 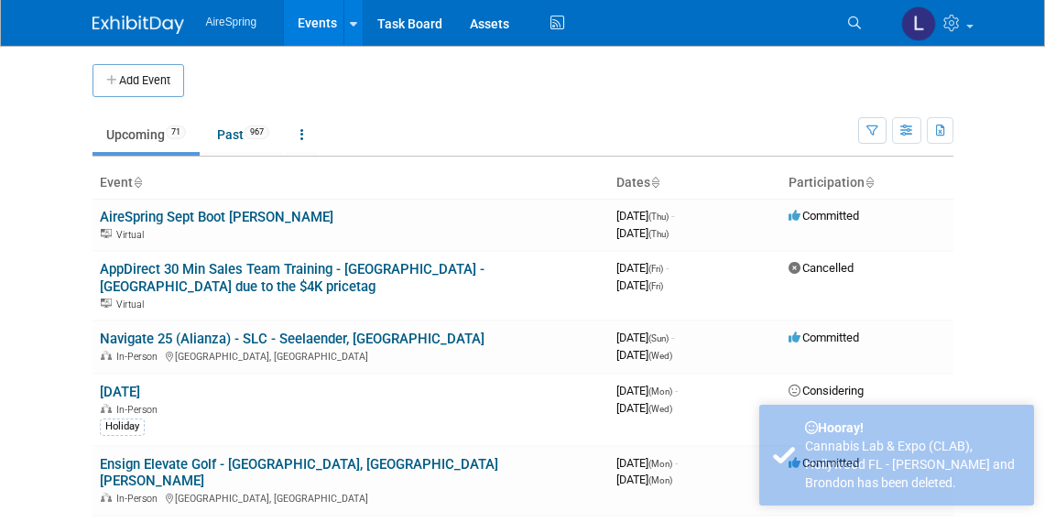 I want to click on a: Sort by Start Date, so click(x=655, y=182).